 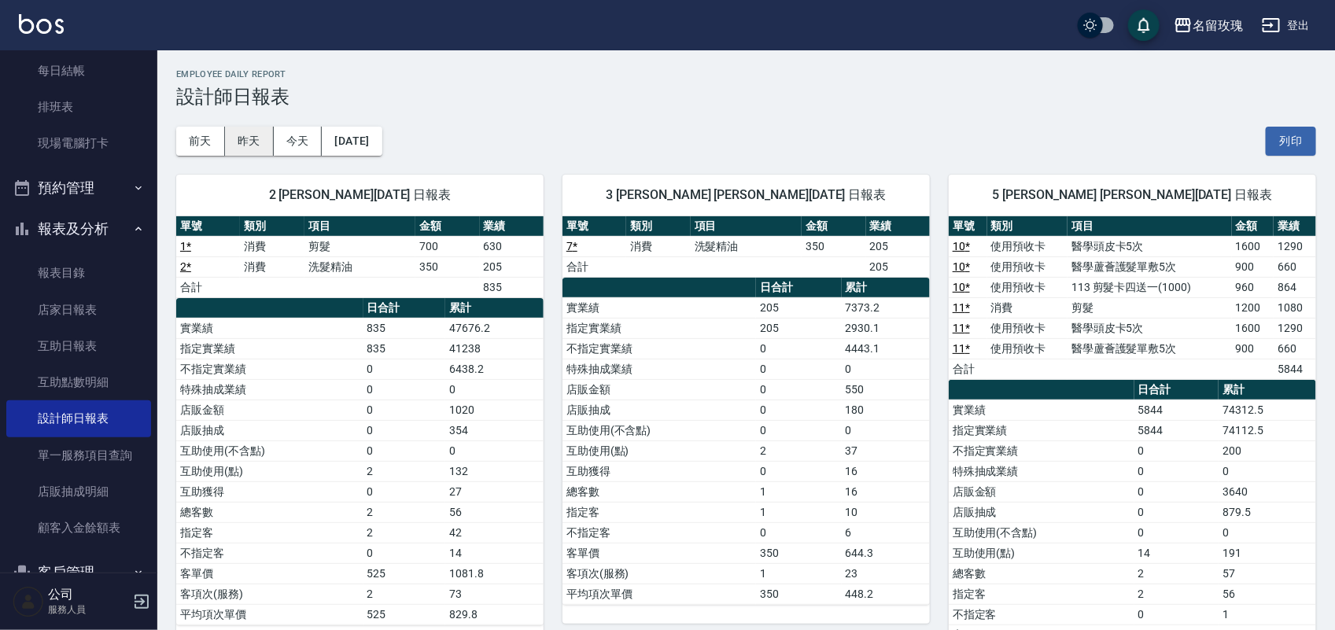 I want to click on td: 3640, so click(x=1267, y=492).